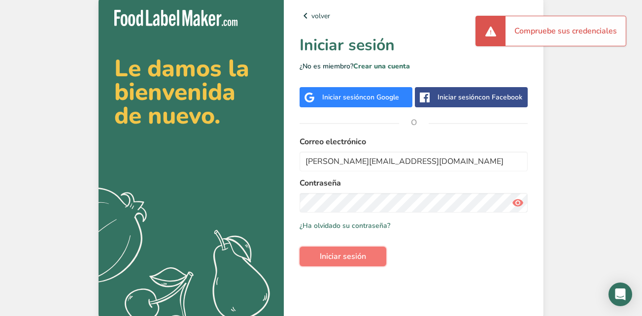  What do you see at coordinates (621, 295) in the screenshot?
I see `div: Open Intercom Messenger` at bounding box center [621, 295].